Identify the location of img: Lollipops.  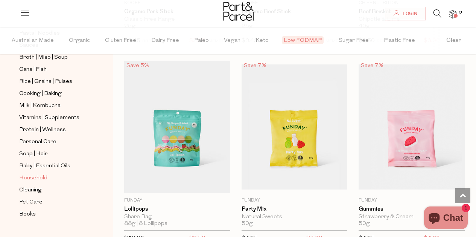
(177, 127).